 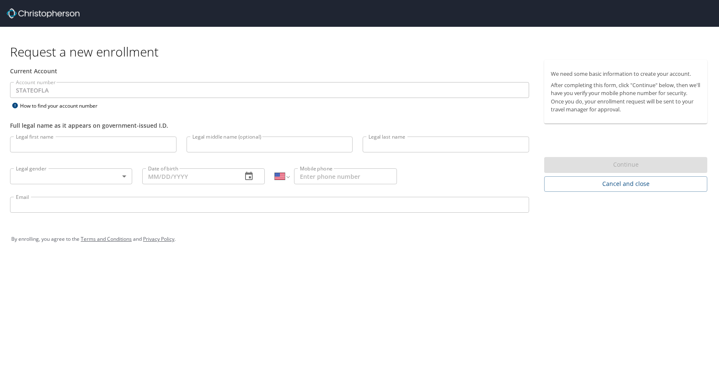 I want to click on input: MM/DD/YYYY, so click(x=189, y=176).